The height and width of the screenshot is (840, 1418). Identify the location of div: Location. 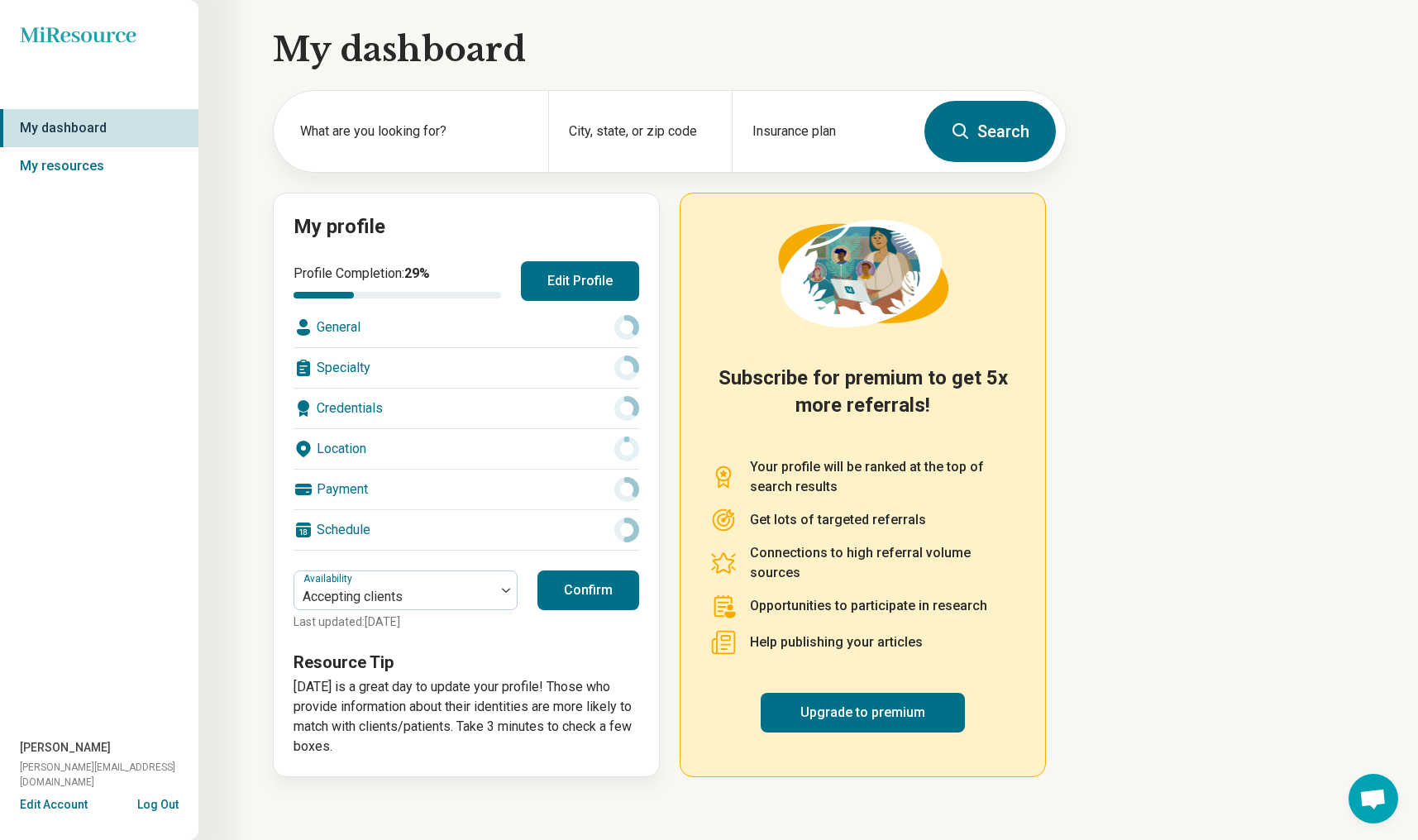
(466, 449).